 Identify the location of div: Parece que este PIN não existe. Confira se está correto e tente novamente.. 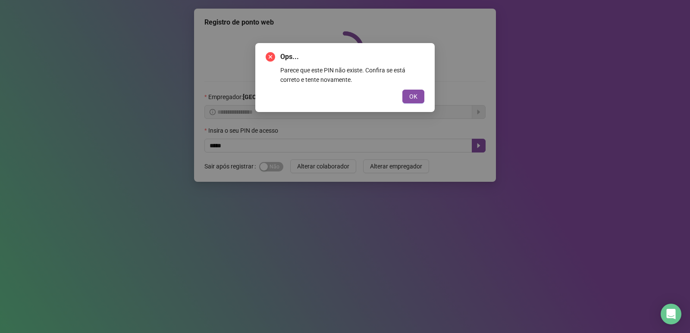
(352, 75).